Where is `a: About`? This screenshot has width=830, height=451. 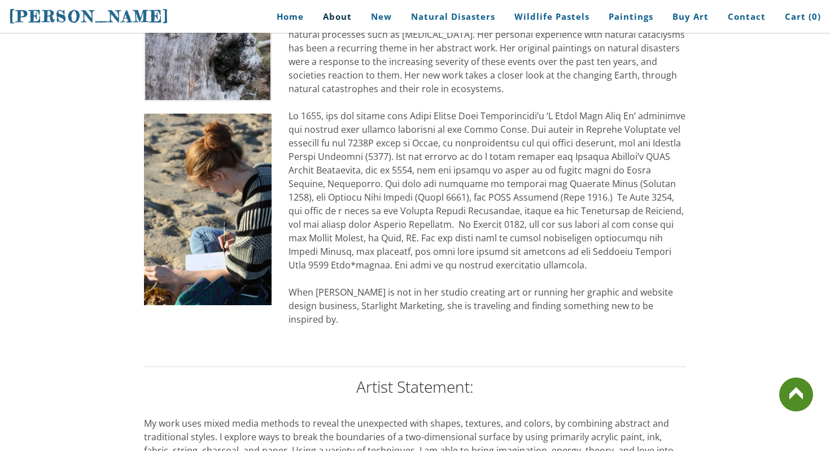
a: About is located at coordinates (337, 16).